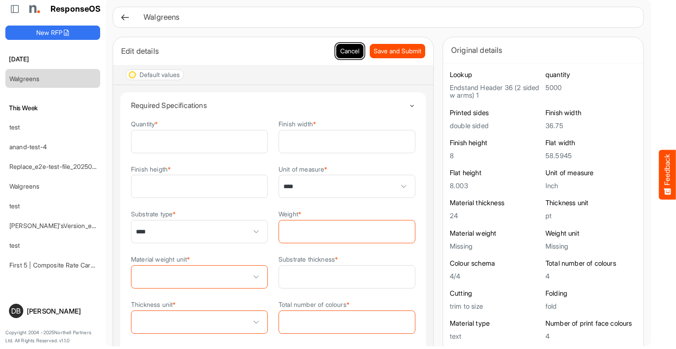  I want to click on h6: Flat height, so click(496, 173).